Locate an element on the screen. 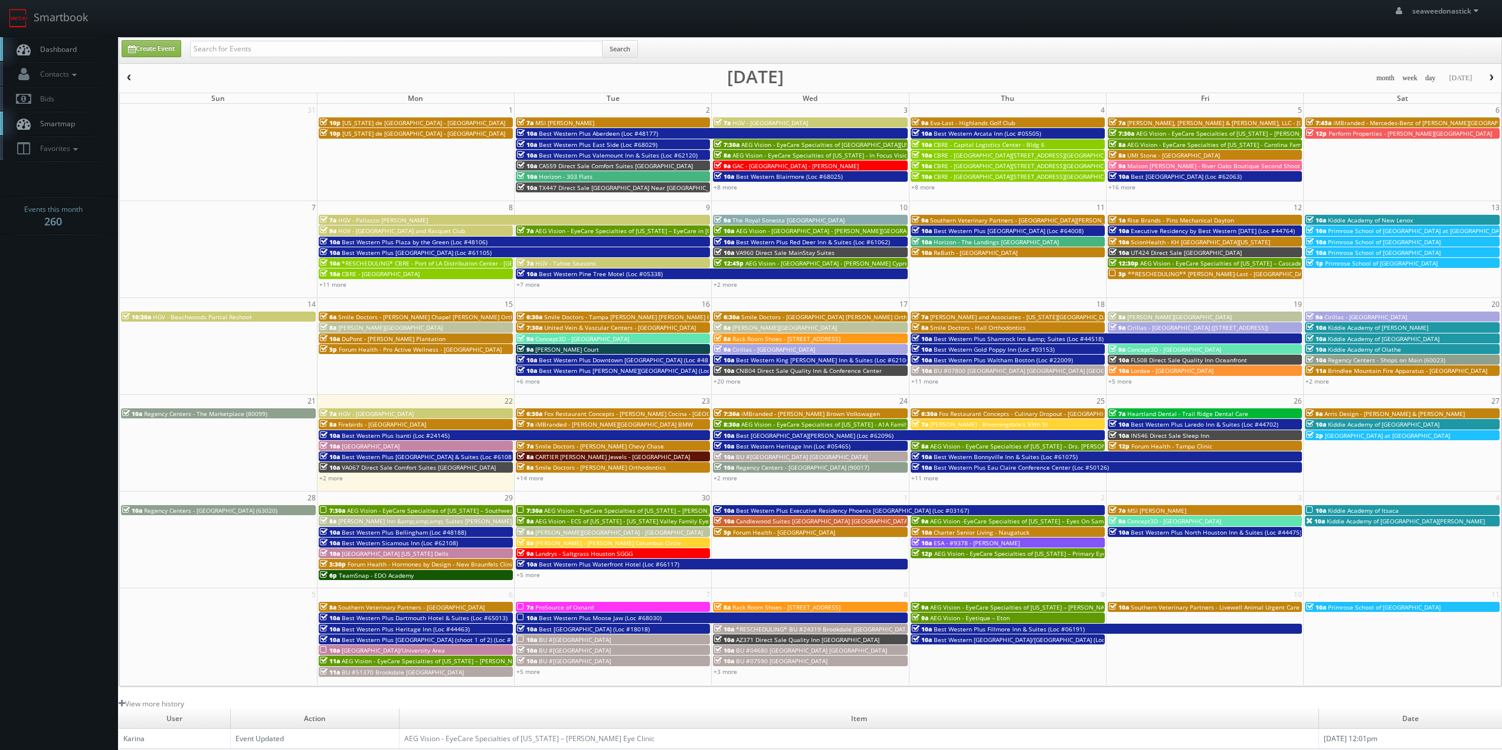 This screenshot has height=750, width=1502. span: Best Western Plus East Side (Loc #68029) is located at coordinates (598, 145).